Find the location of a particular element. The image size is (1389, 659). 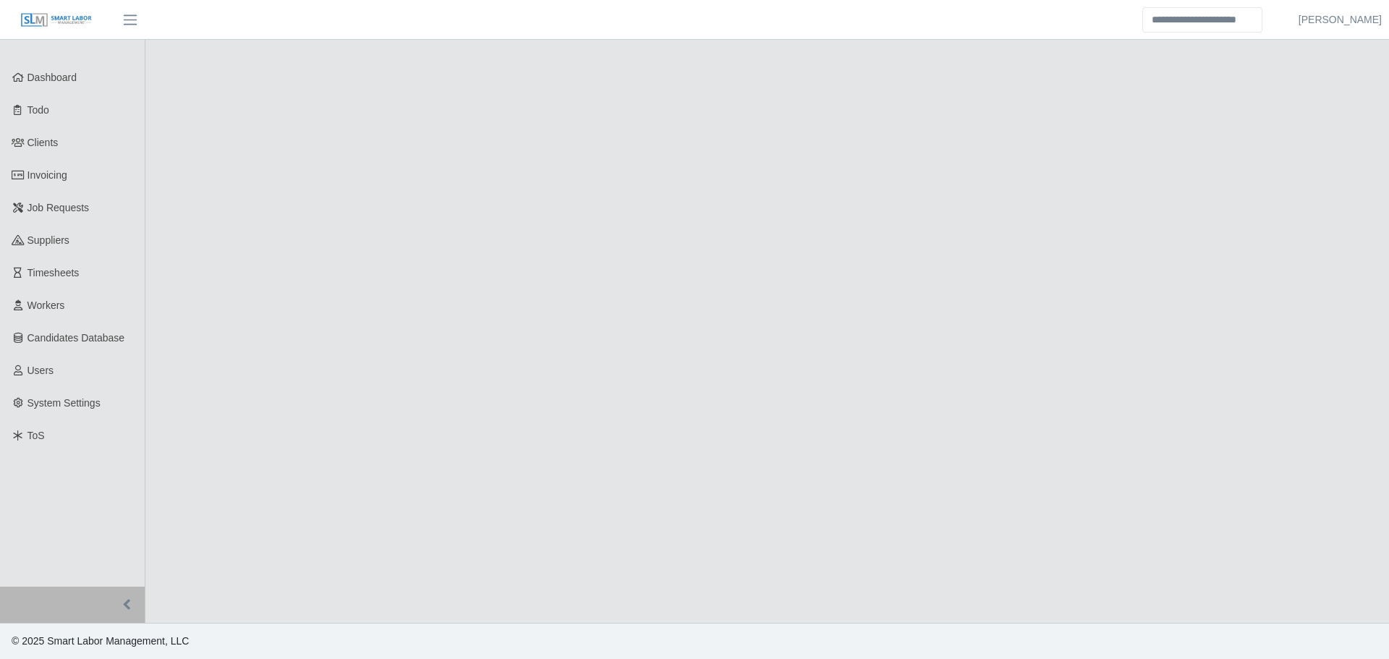

span: © 2025 Smart Labor Management, LLC is located at coordinates (100, 641).